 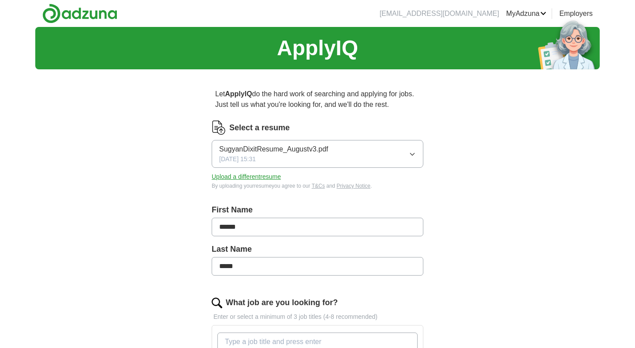 I want to click on a: T&Cs, so click(x=318, y=186).